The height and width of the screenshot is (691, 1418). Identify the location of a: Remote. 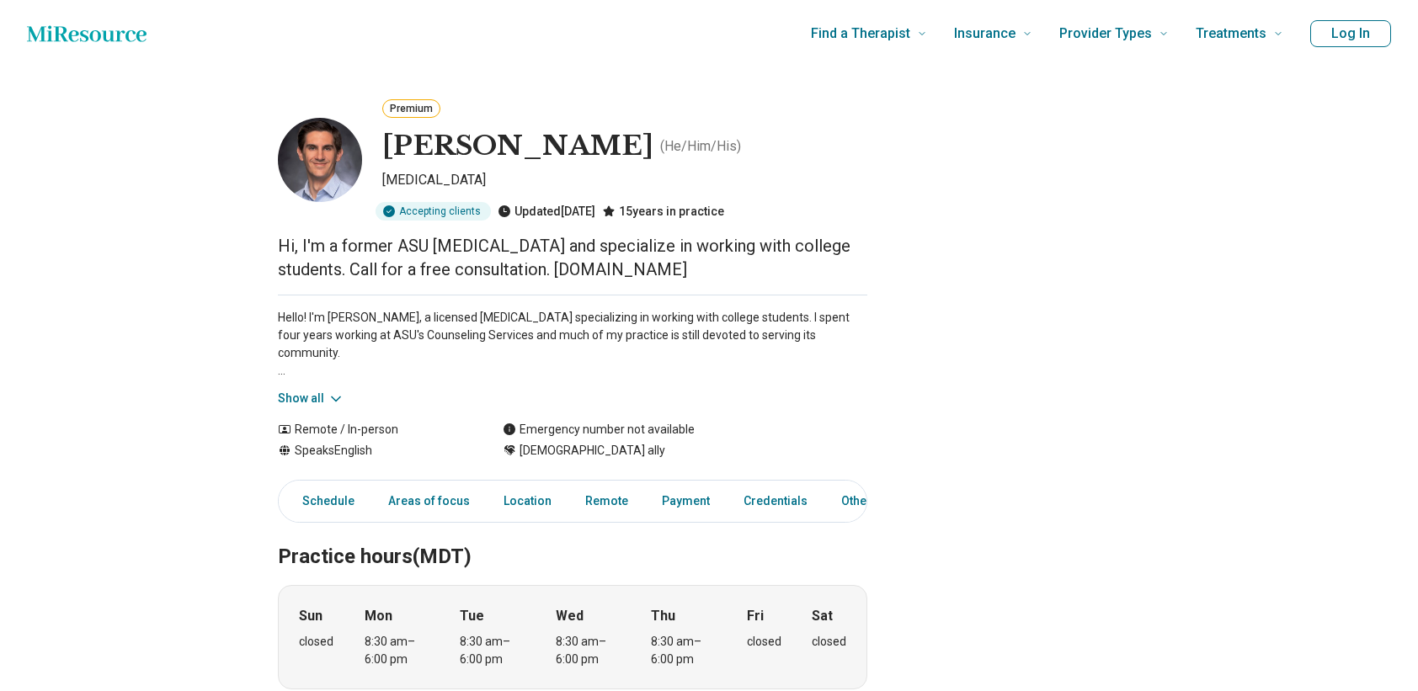
(606, 501).